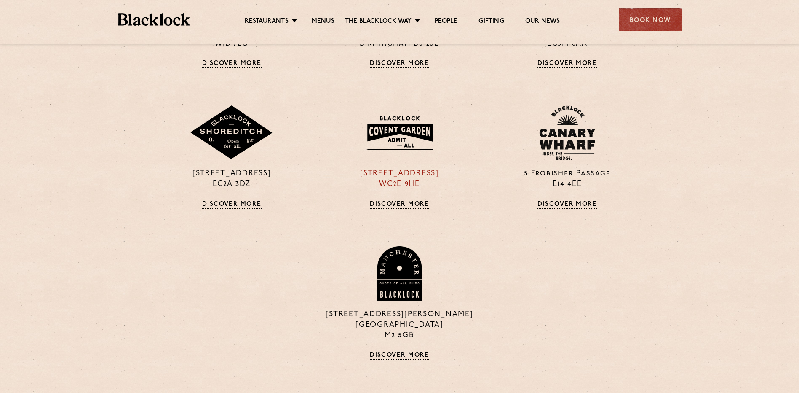 The height and width of the screenshot is (393, 799). What do you see at coordinates (651, 19) in the screenshot?
I see `div: Book Now` at bounding box center [651, 19].